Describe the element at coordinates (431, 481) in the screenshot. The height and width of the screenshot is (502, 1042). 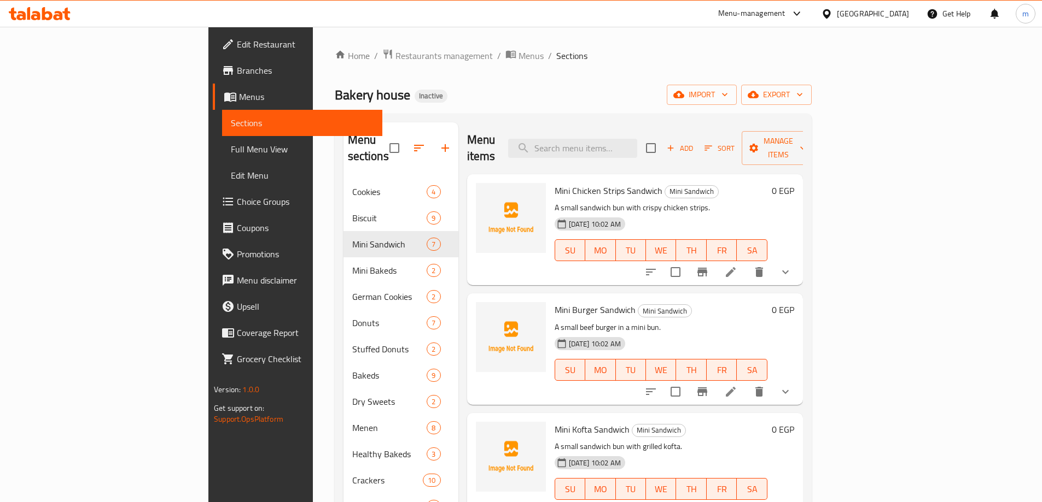
I see `span: 10` at that location.